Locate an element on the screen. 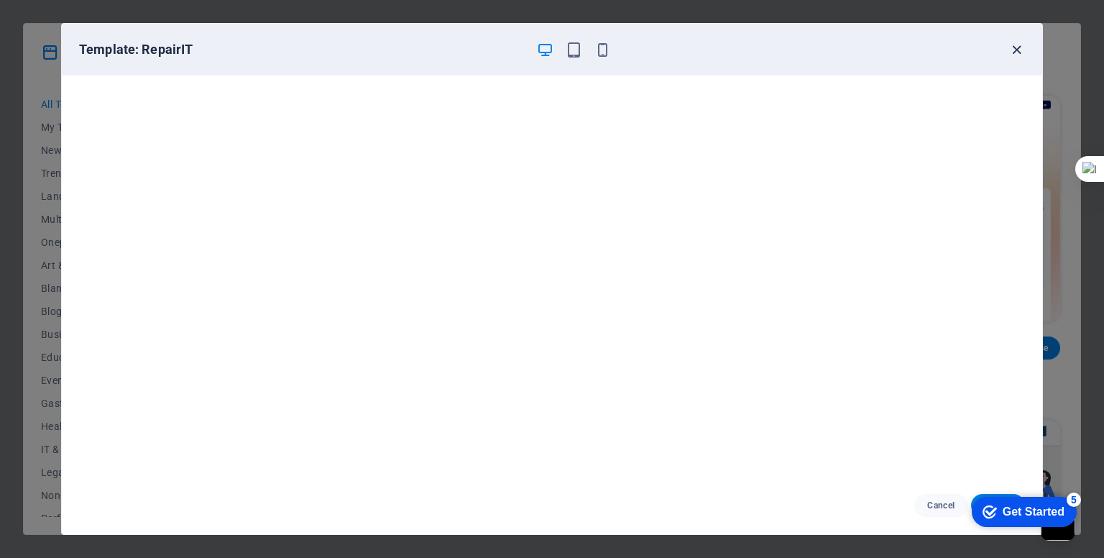  div: 5 is located at coordinates (114, 10).